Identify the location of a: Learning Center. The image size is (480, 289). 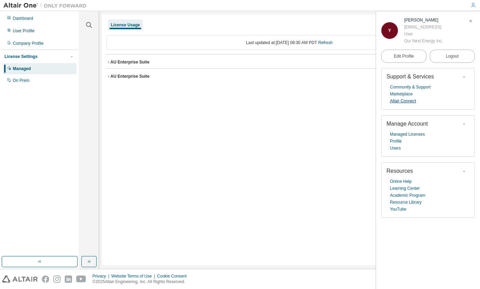
(405, 188).